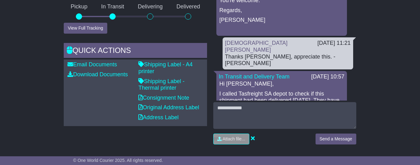 The width and height of the screenshot is (420, 165). What do you see at coordinates (118, 160) in the screenshot?
I see `span: © One World Courier 2025. All rights reserved.` at bounding box center [118, 160].